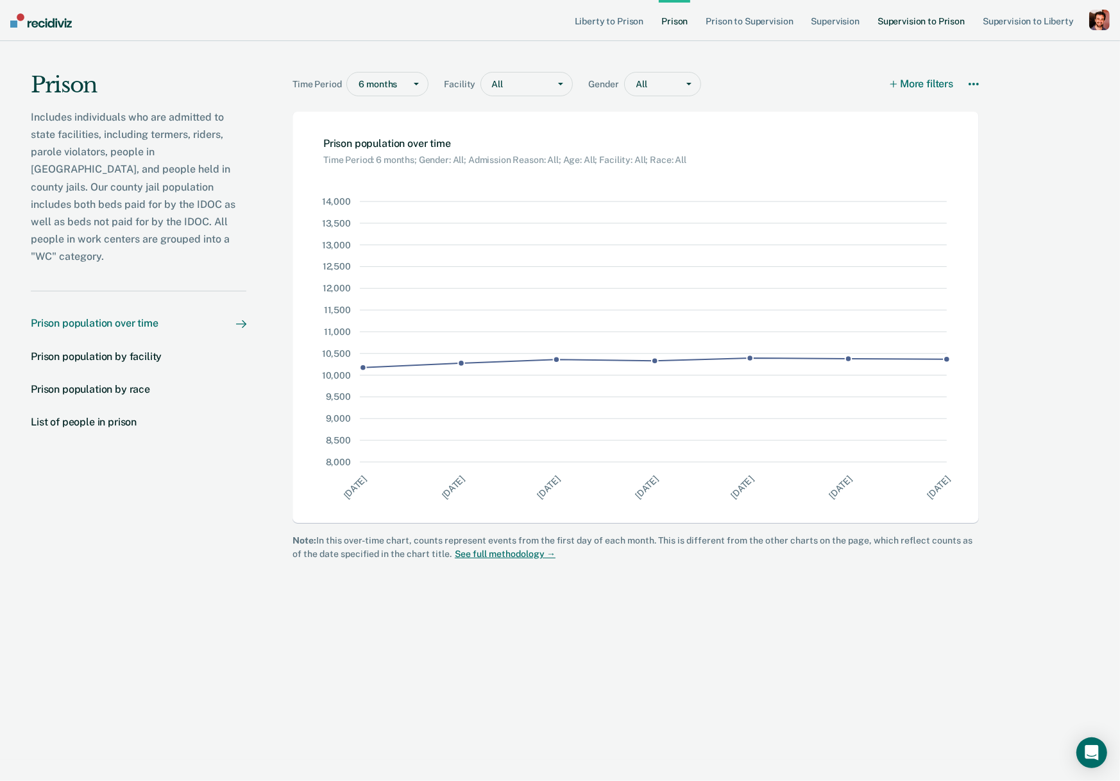 This screenshot has height=781, width=1120. Describe the element at coordinates (947, 359) in the screenshot. I see `circle: Point at x Mon Sep 01 2025 00:00:00 GMT-0400 (Eastern Daylight Time) and y 10367` at that location.